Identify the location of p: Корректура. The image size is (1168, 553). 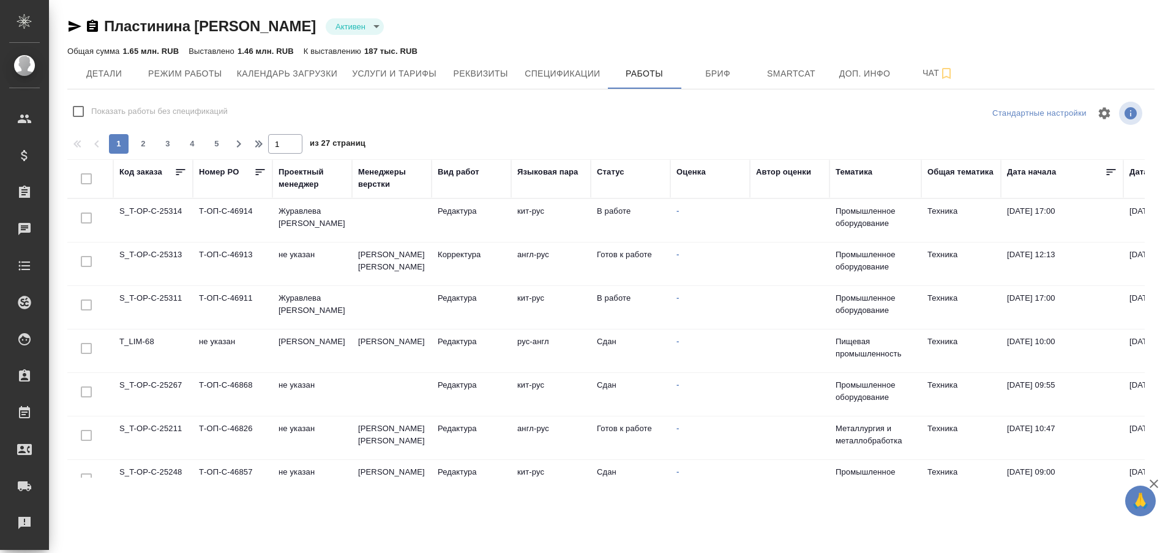
(471, 255).